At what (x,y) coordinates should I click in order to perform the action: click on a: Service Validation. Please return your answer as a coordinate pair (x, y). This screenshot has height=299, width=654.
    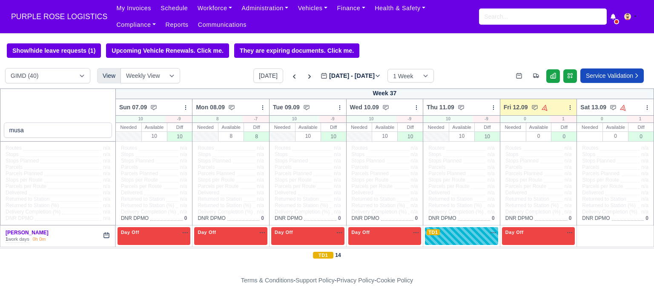
    Looking at the image, I should click on (612, 76).